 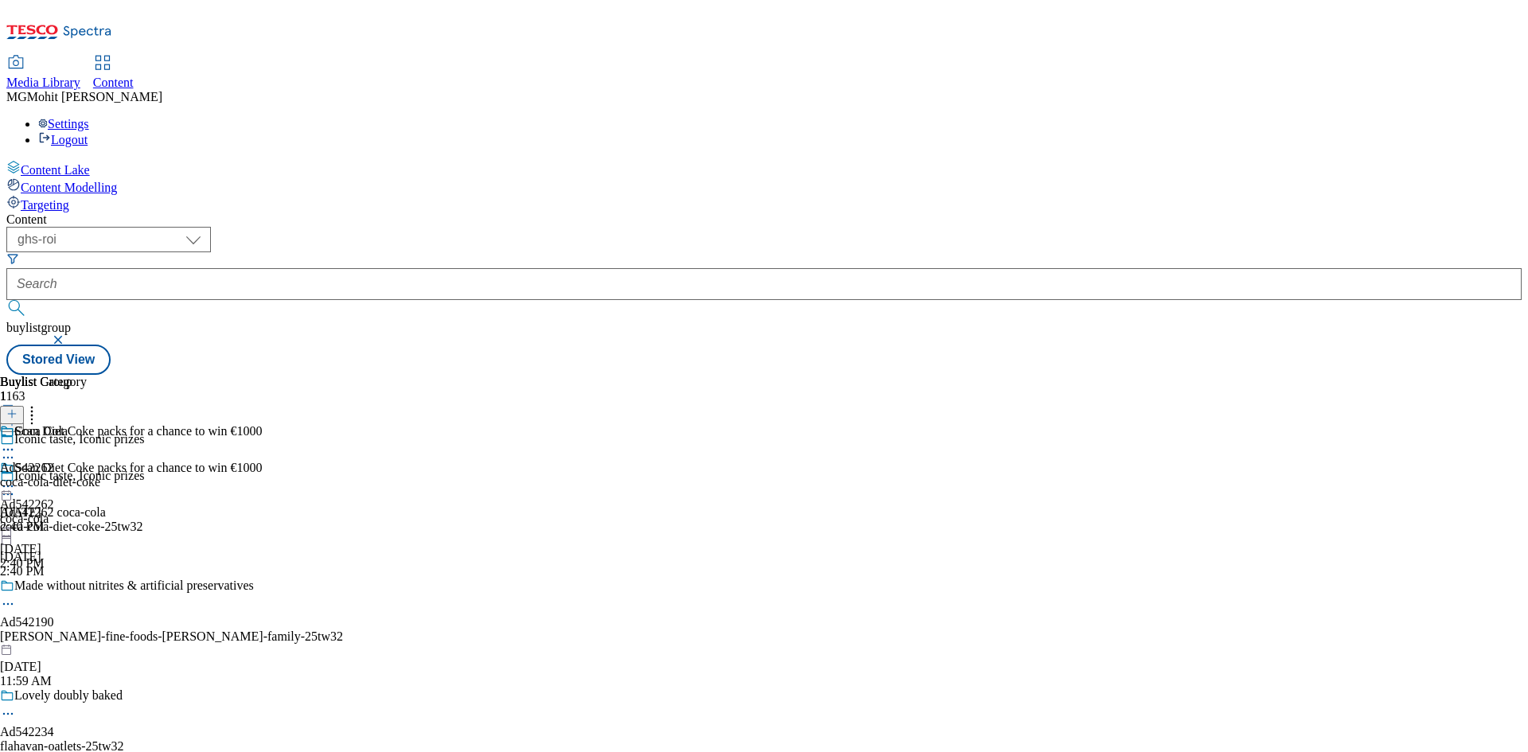 I want to click on a: Content Lake, so click(x=764, y=169).